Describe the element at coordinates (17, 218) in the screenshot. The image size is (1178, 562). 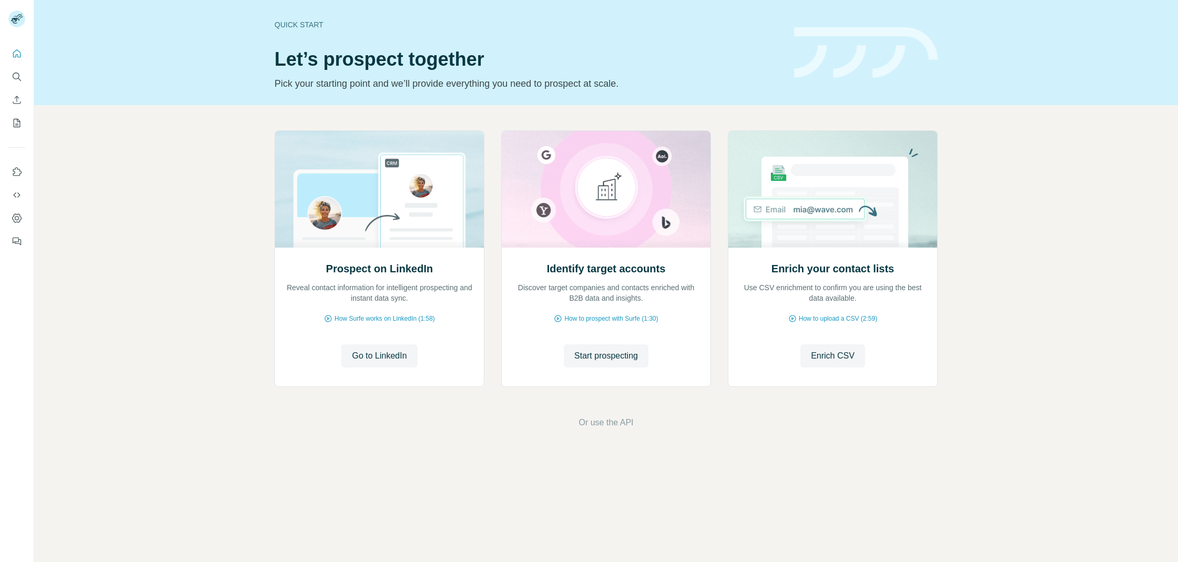
I see `button: Dashboard` at that location.